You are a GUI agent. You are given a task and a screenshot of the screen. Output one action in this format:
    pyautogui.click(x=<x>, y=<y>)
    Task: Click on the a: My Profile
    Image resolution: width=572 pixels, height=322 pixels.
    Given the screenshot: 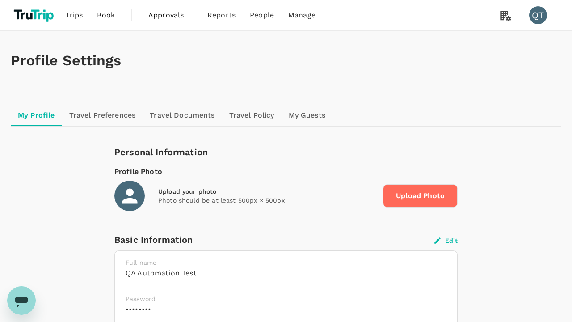 What is the action you would take?
    pyautogui.click(x=36, y=115)
    